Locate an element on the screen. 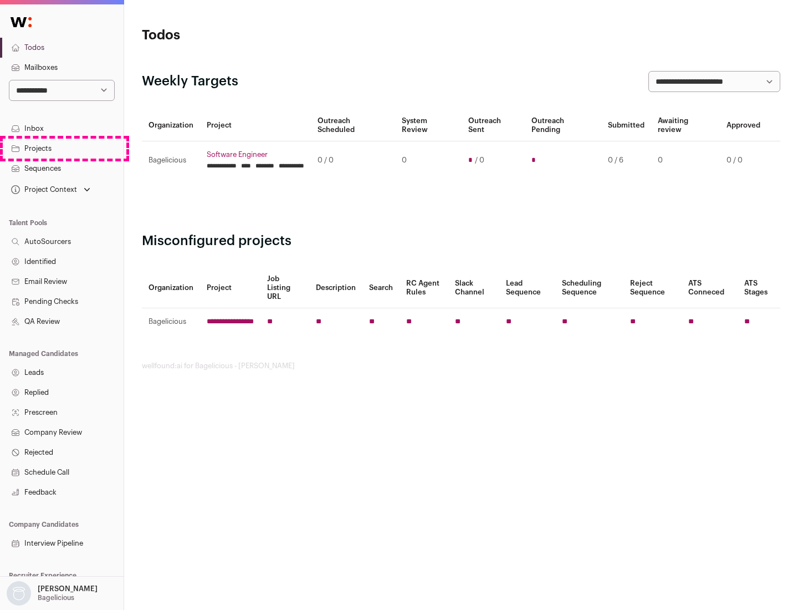  th: RC Agent Rules is located at coordinates (424, 288).